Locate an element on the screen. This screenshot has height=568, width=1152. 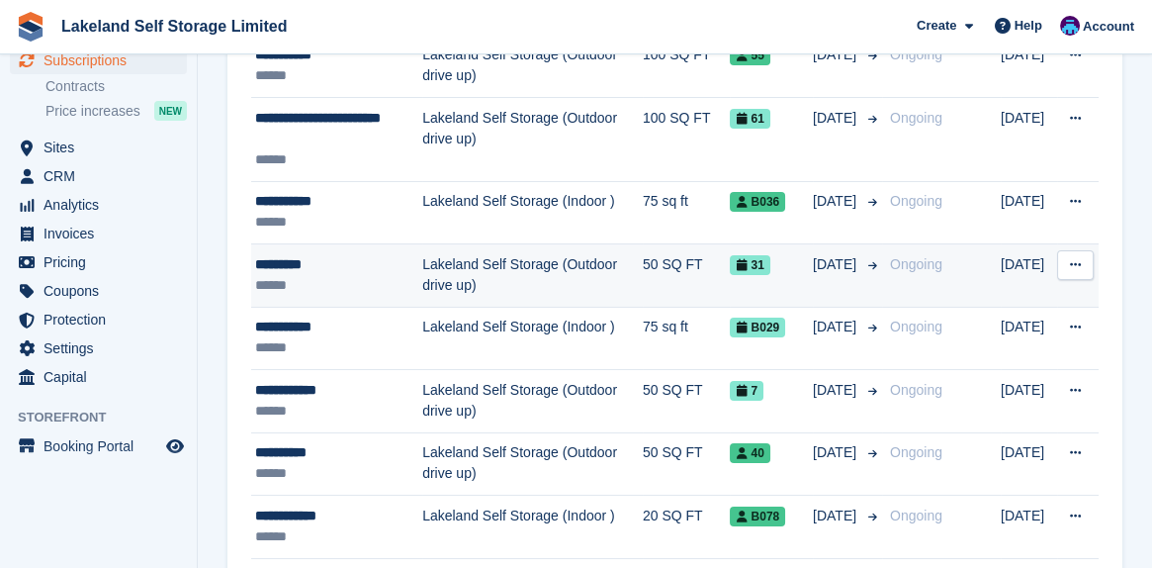
span: 61 is located at coordinates (750, 119).